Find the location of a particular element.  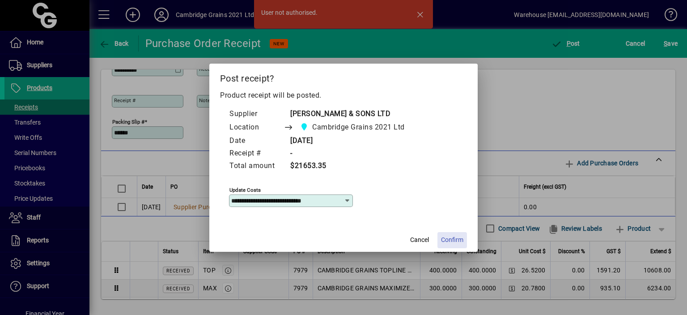

td: $21653.35 is located at coordinates (353, 166).